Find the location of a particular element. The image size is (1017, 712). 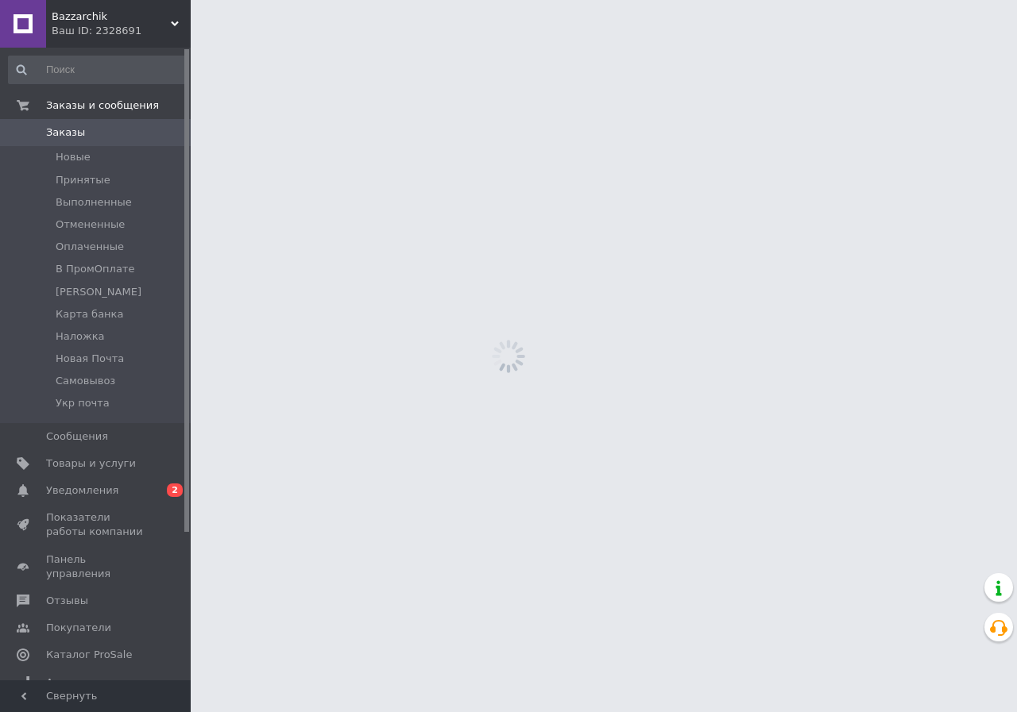

span: Новая Почта is located at coordinates (90, 359).